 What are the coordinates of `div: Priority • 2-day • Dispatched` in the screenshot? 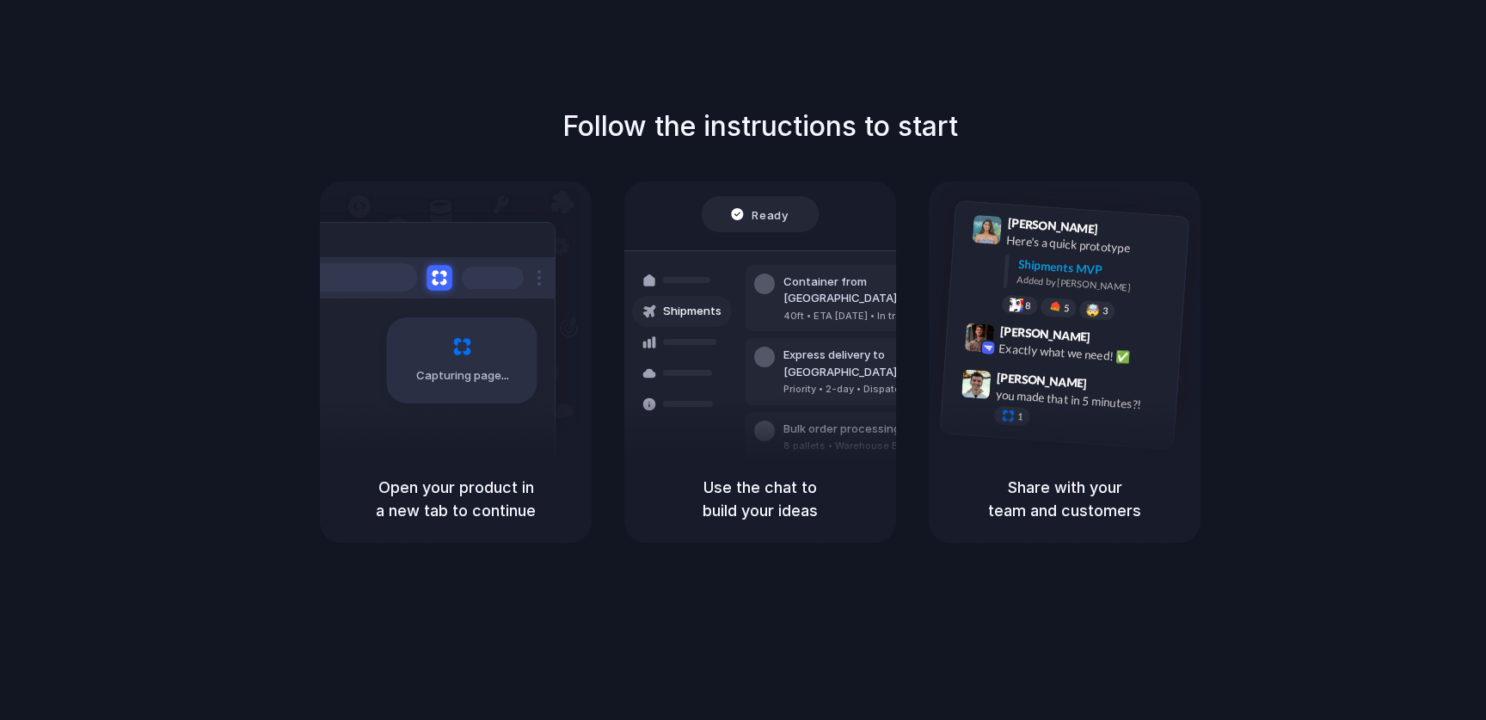 It's located at (876, 389).